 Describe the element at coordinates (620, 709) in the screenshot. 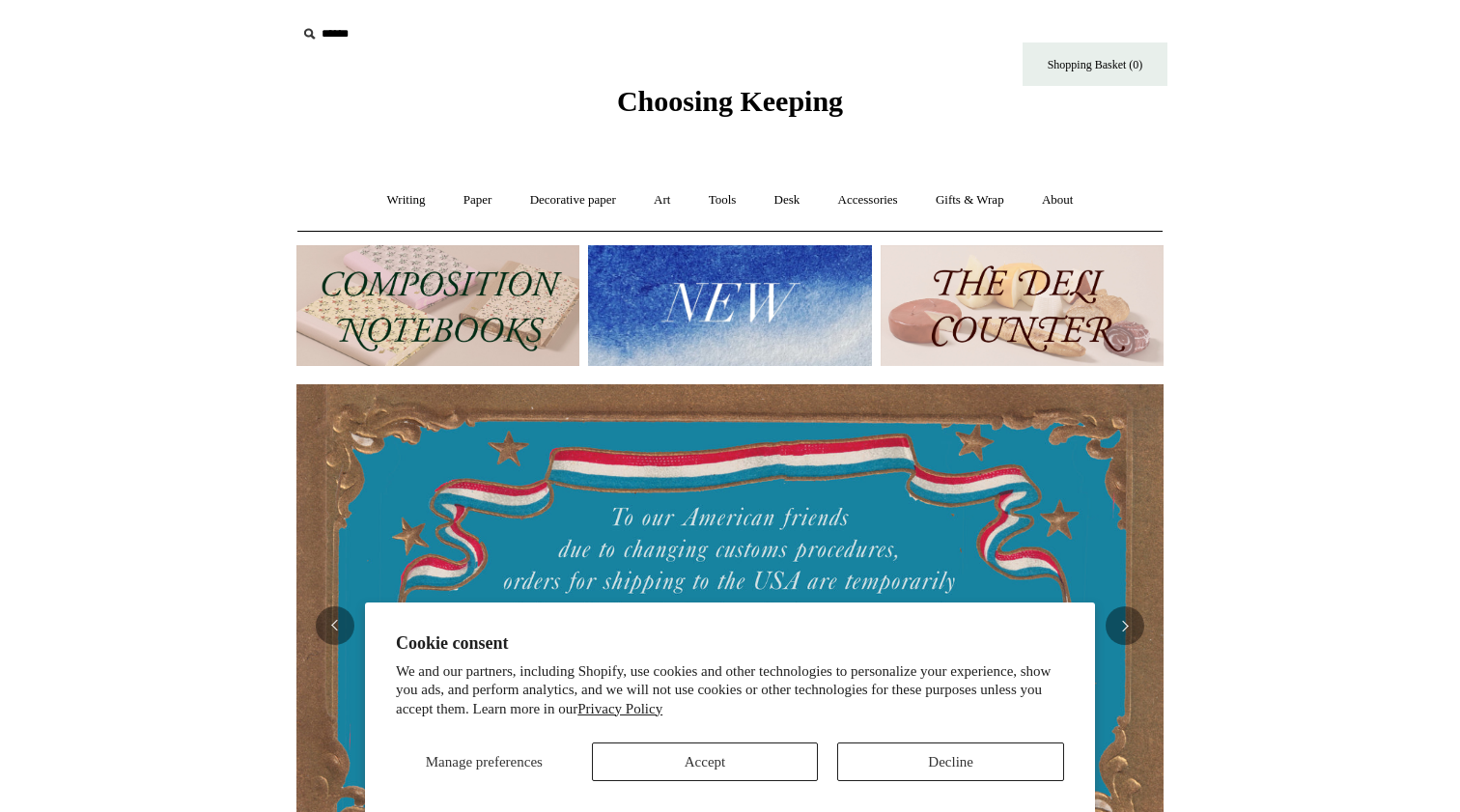

I see `a: Privacy Policy` at that location.